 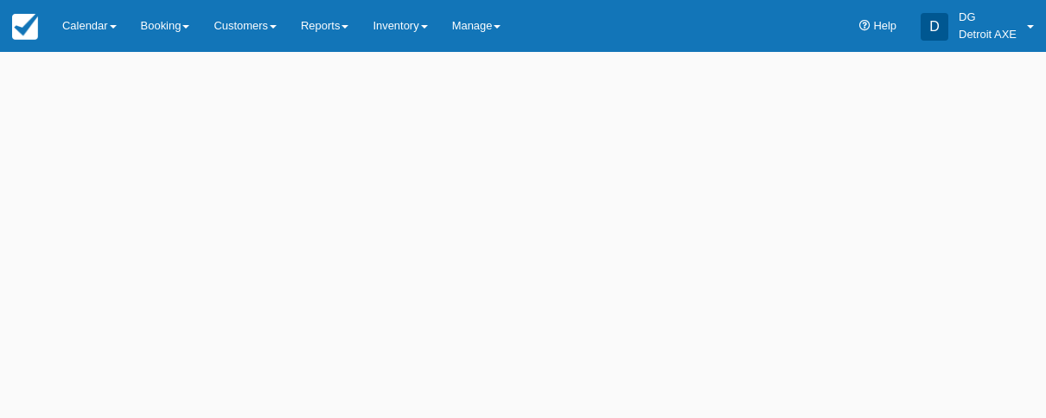 What do you see at coordinates (865, 26) in the screenshot?
I see `i: Help` at bounding box center [865, 26].